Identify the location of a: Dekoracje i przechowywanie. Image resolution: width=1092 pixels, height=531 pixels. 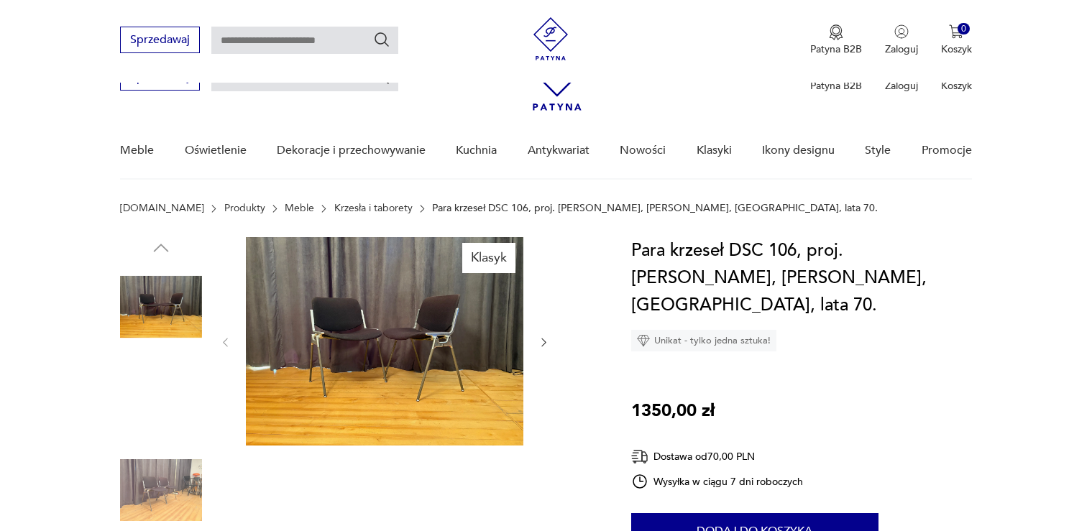
(351, 150).